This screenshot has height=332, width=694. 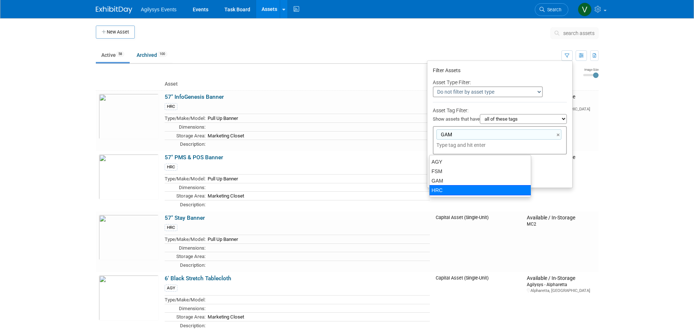 What do you see at coordinates (585, 9) in the screenshot?
I see `img: Vaitiare Munoz` at bounding box center [585, 9].